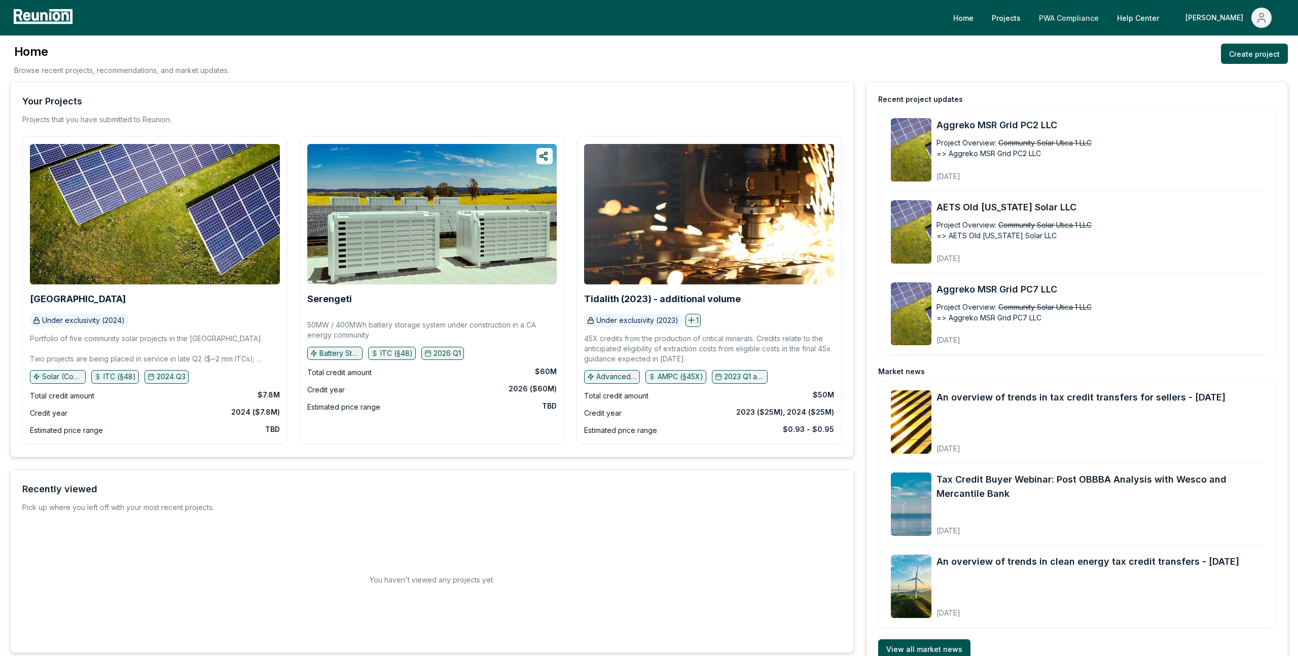  Describe the element at coordinates (1006, 18) in the screenshot. I see `a: Projects` at that location.